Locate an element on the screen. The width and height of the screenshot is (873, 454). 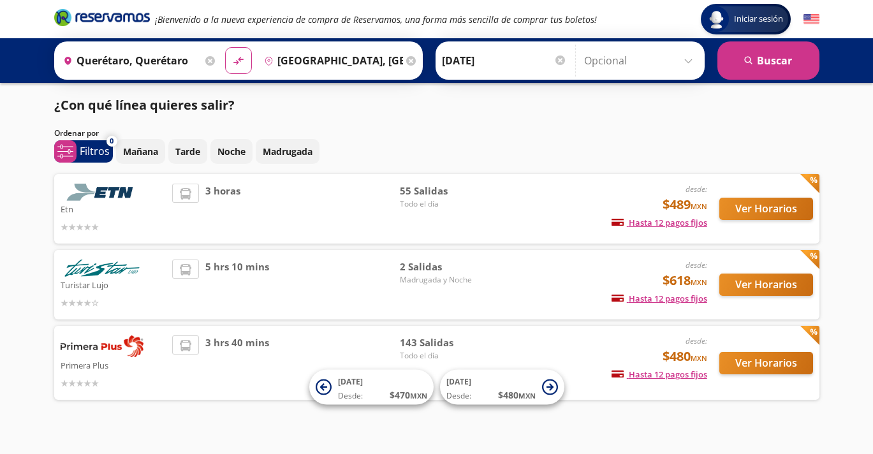
p: Ordenar por is located at coordinates (76, 133).